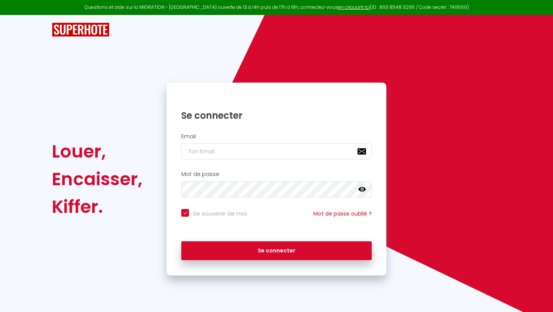 The image size is (553, 312). Describe the element at coordinates (97, 179) in the screenshot. I see `div: Encaisser,` at that location.